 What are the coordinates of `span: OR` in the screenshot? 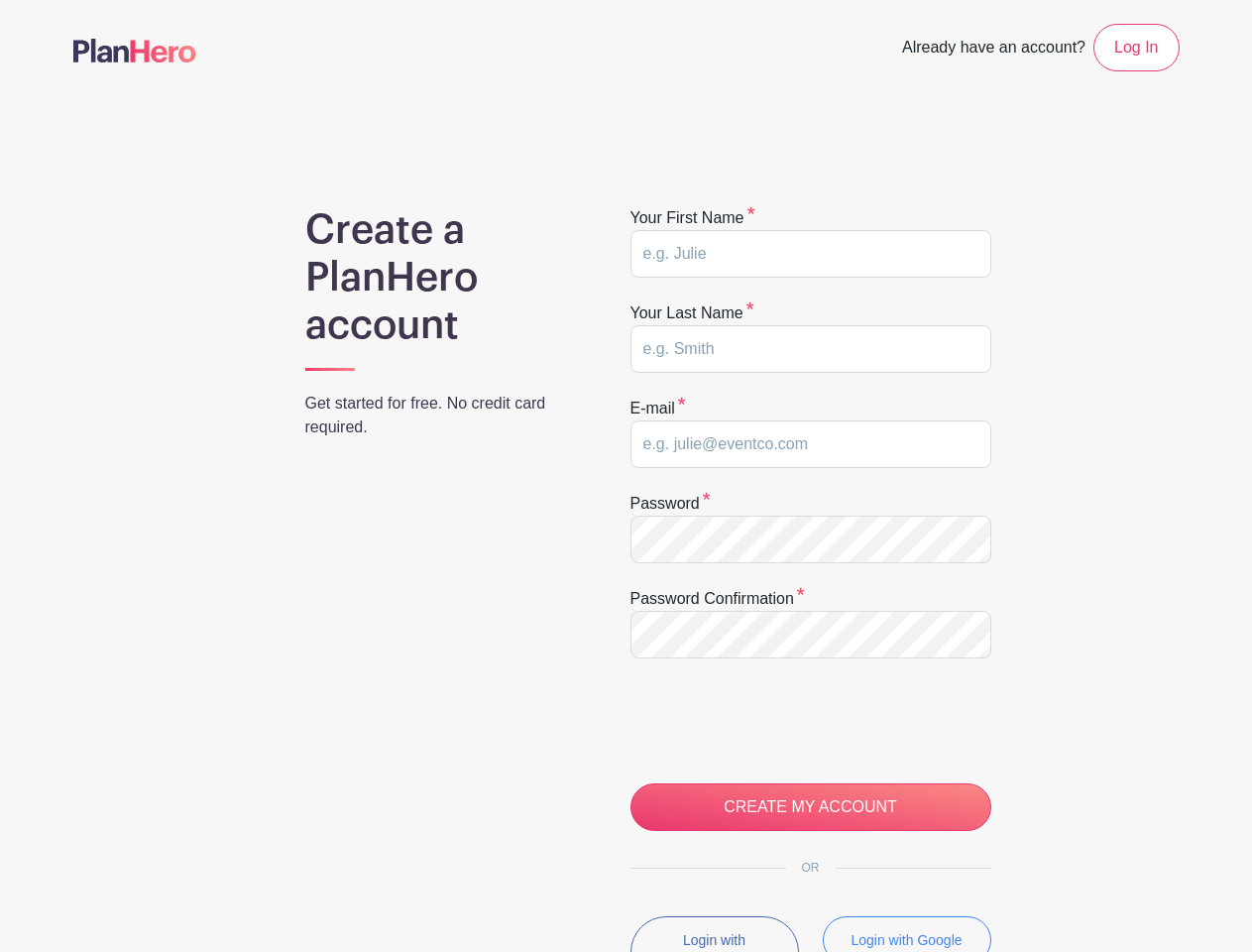 It's located at (811, 867).